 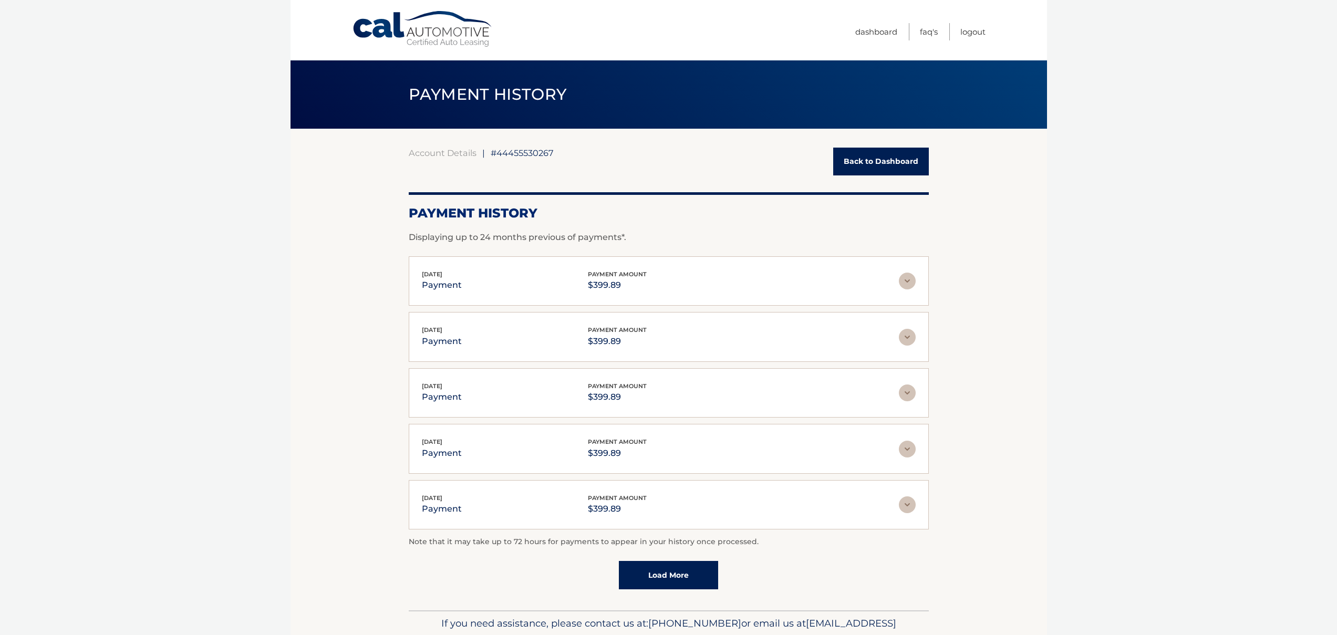 I want to click on a: Cal Automotive, so click(x=423, y=29).